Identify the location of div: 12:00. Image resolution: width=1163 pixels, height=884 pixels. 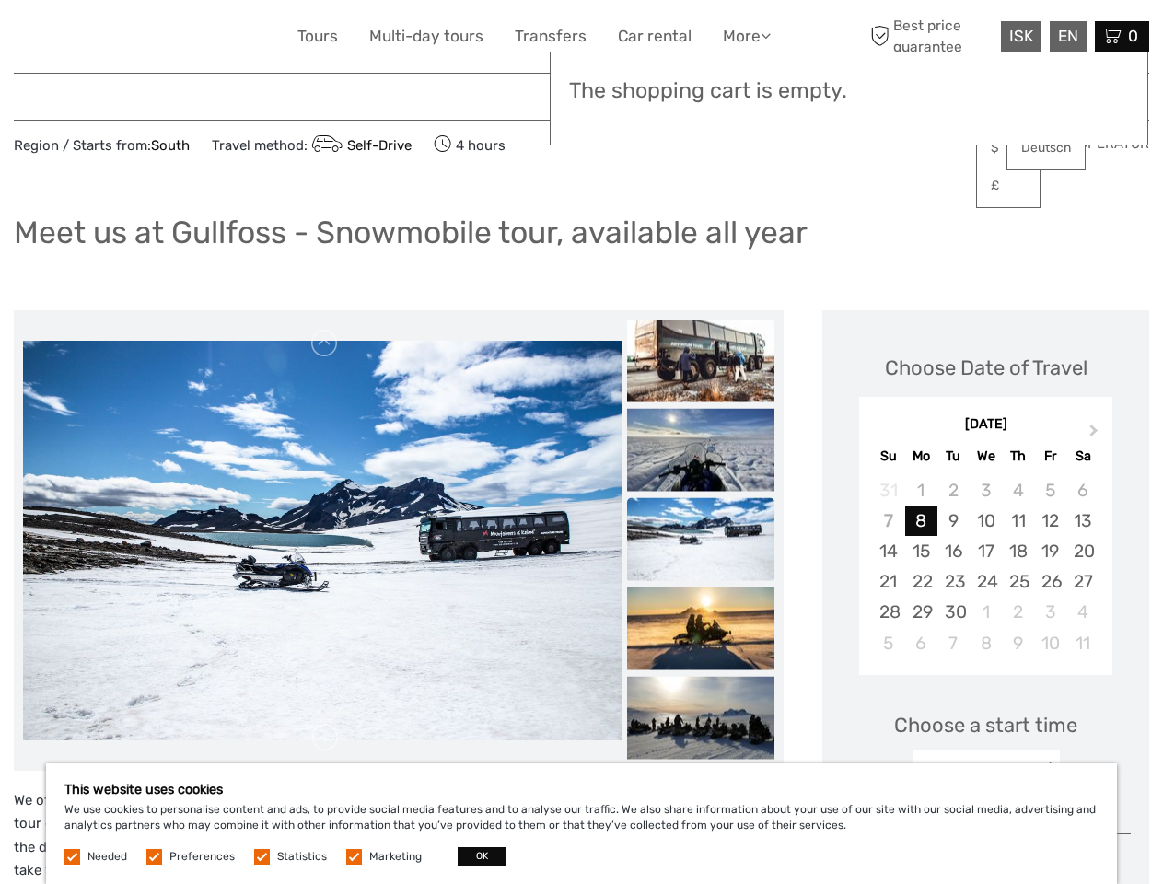
(986, 772).